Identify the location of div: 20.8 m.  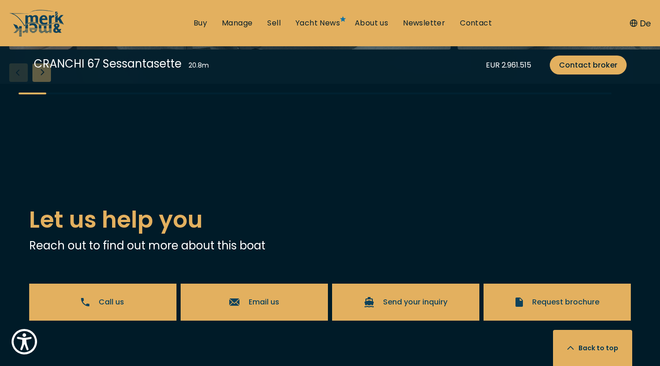
(199, 65).